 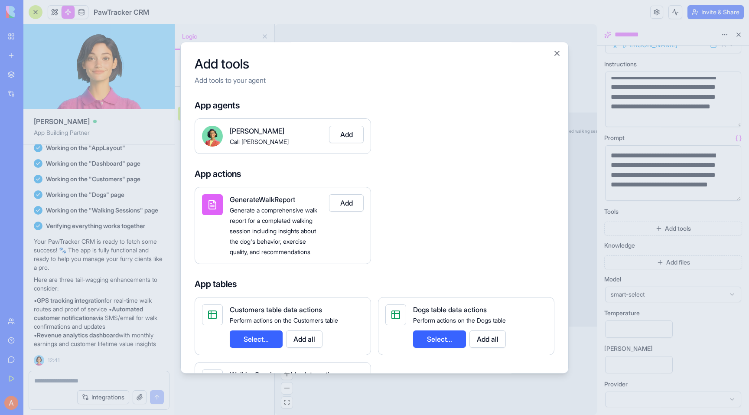 I want to click on h4: App agents, so click(x=374, y=105).